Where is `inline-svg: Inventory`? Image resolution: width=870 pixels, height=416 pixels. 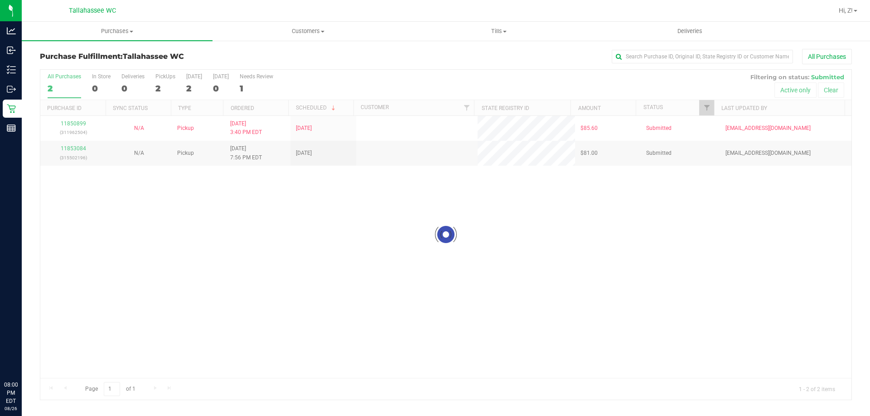
inline-svg: Inventory is located at coordinates (11, 70).